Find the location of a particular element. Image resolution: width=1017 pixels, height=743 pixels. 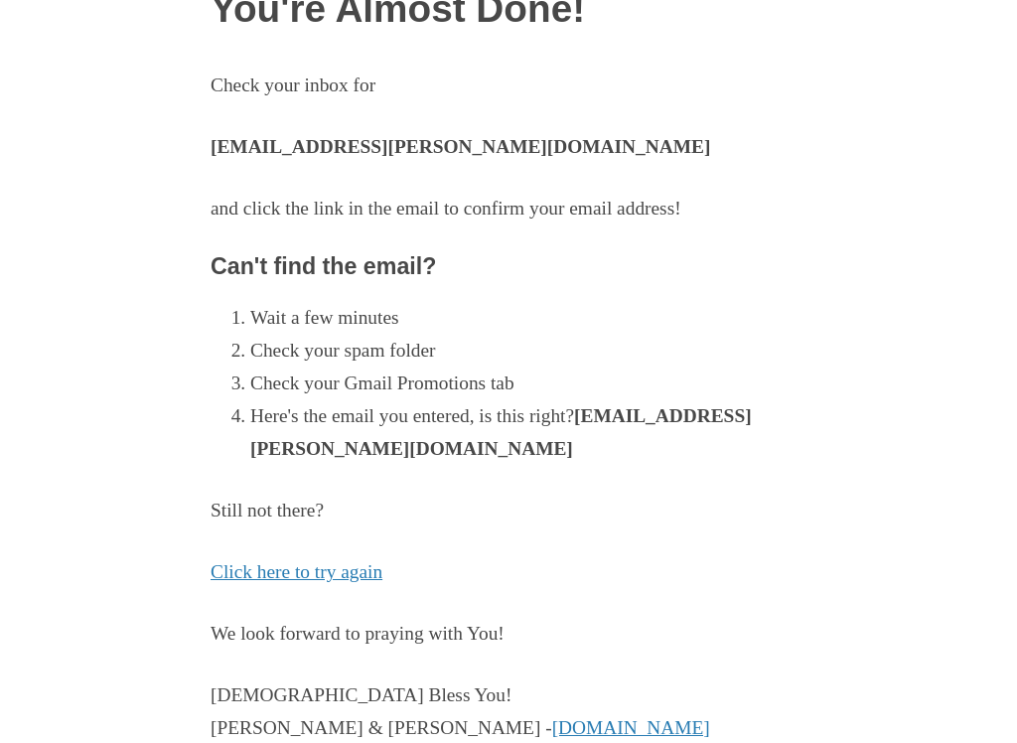

li: Wait a few minutes is located at coordinates (528, 318).